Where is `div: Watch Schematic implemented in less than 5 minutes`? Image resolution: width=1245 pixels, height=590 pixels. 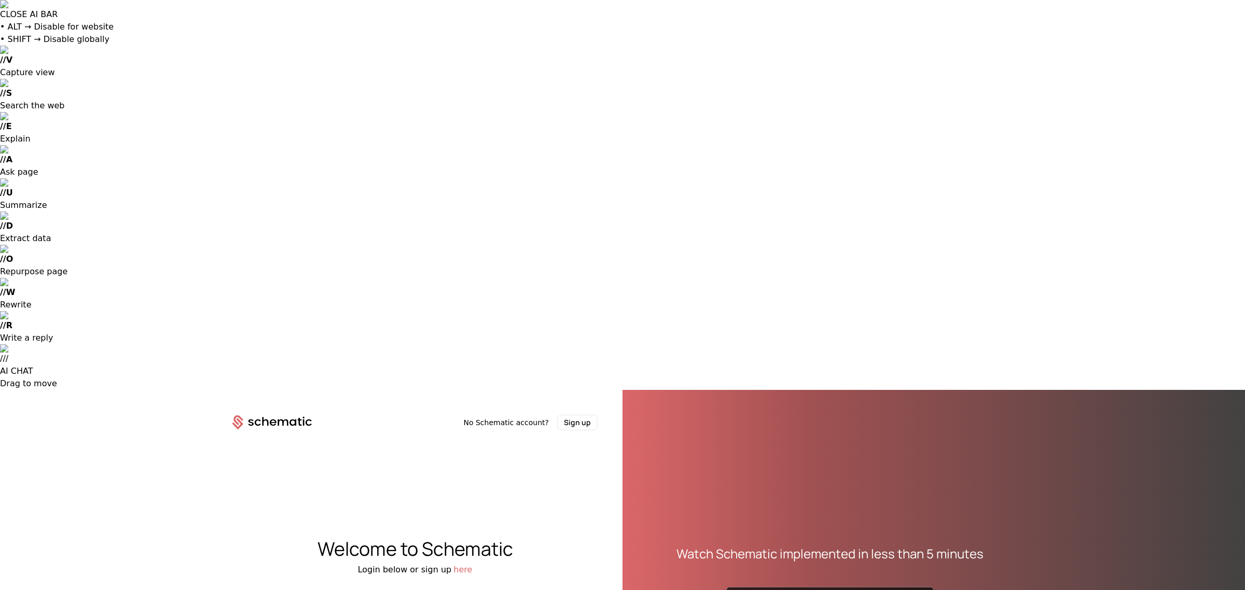 div: Watch Schematic implemented in less than 5 minutes is located at coordinates (830, 554).